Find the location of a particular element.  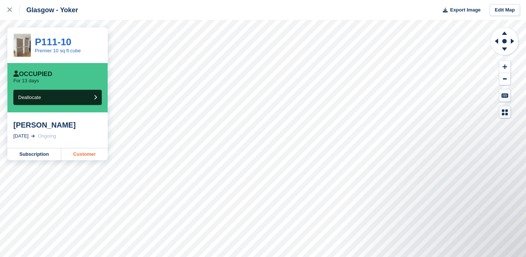

a: Customer is located at coordinates (84, 154).